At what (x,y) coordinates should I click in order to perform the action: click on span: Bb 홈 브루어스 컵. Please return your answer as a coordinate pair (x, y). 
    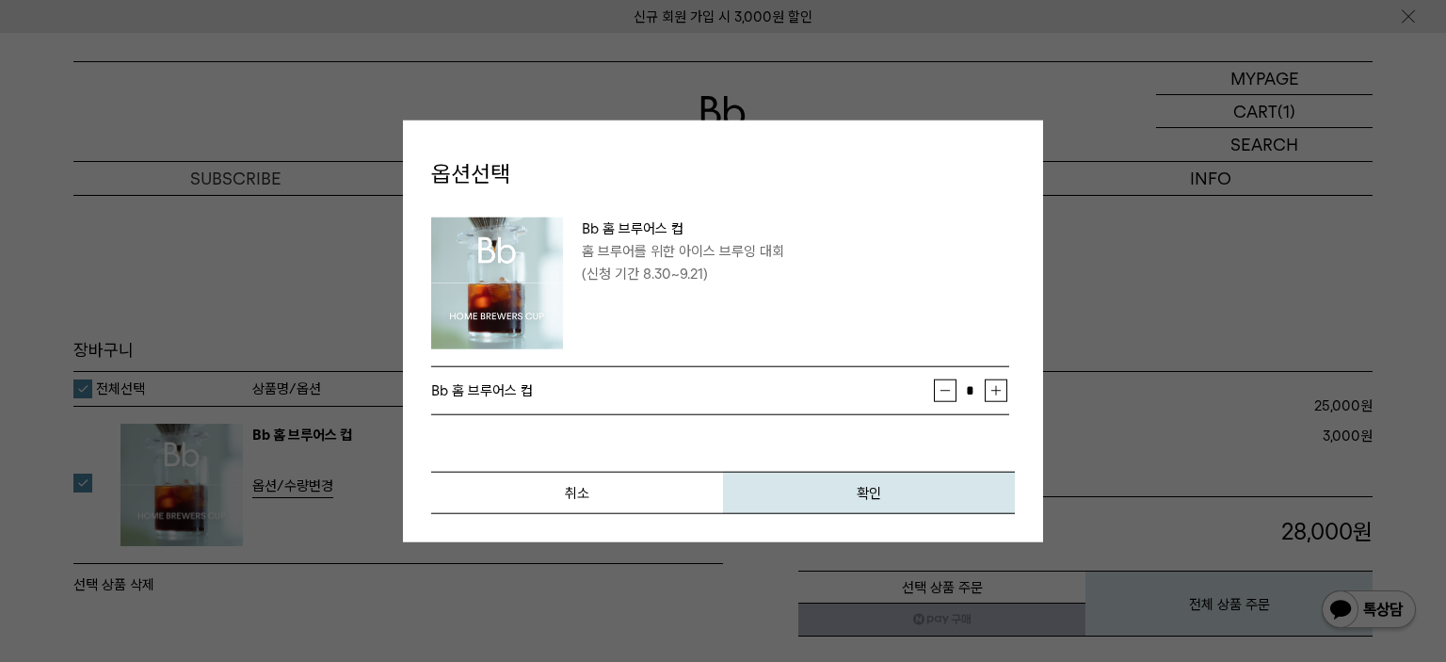
    Looking at the image, I should click on (482, 391).